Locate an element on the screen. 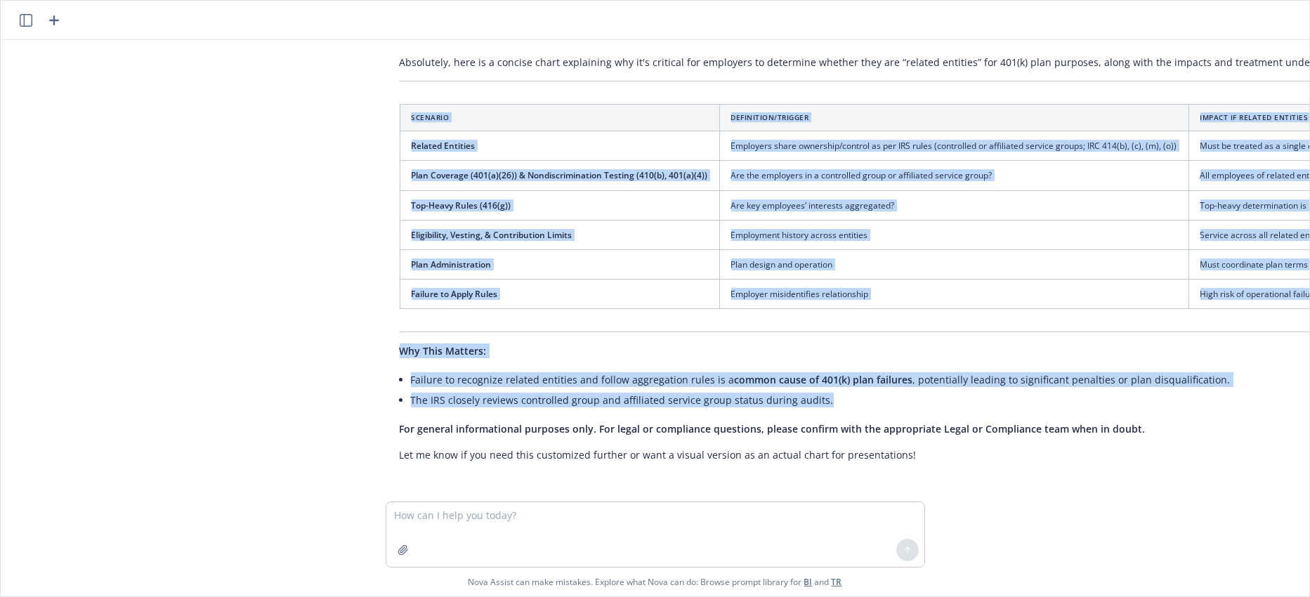 This screenshot has height=597, width=1310. span: Impact if Related Entities is located at coordinates (1255, 117).